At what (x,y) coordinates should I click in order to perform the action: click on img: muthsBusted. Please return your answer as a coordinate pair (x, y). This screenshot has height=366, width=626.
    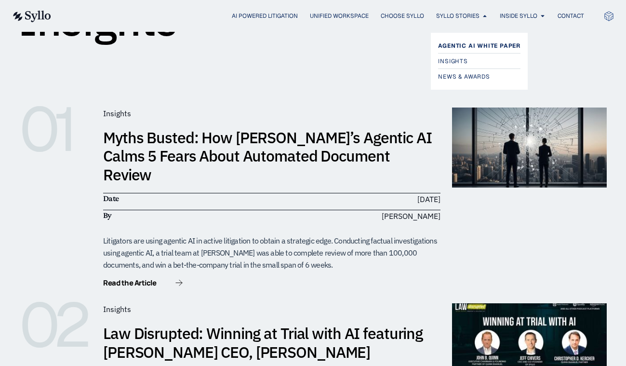
    Looking at the image, I should click on (529, 147).